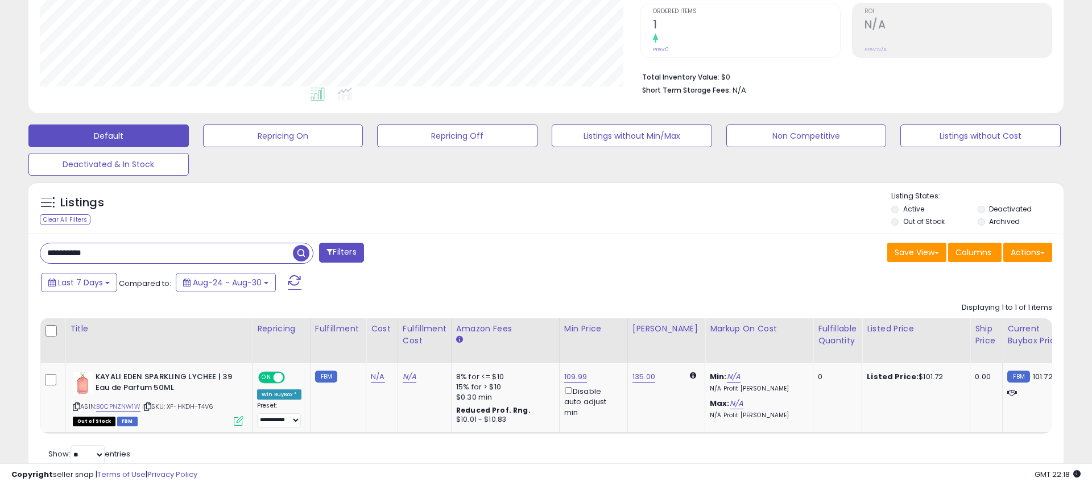 This screenshot has width=1092, height=486. I want to click on b: KAYALI EDEN SPARKLING LYCHEE | 39 Eau de Parfum 50ML, so click(164, 384).